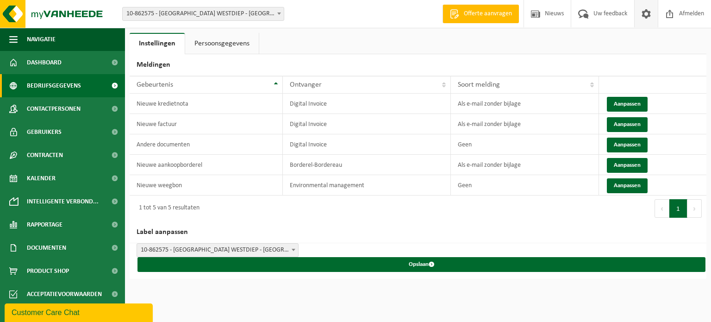 The width and height of the screenshot is (711, 322). What do you see at coordinates (206, 165) in the screenshot?
I see `td: Nieuwe aankoopborderel` at bounding box center [206, 165].